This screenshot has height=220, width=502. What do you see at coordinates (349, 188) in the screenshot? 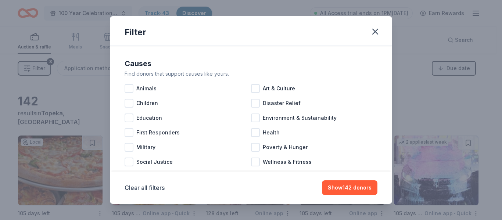
I see `button: Show142 donors` at bounding box center [349, 188].